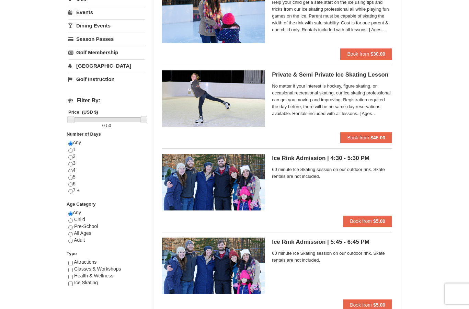 This screenshot has height=309, width=469. What do you see at coordinates (106, 79) in the screenshot?
I see `a: Golf Instruction` at bounding box center [106, 79].